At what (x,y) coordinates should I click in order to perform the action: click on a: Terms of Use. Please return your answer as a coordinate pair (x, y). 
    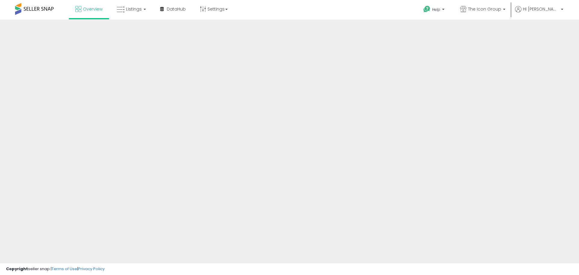
    Looking at the image, I should click on (64, 268).